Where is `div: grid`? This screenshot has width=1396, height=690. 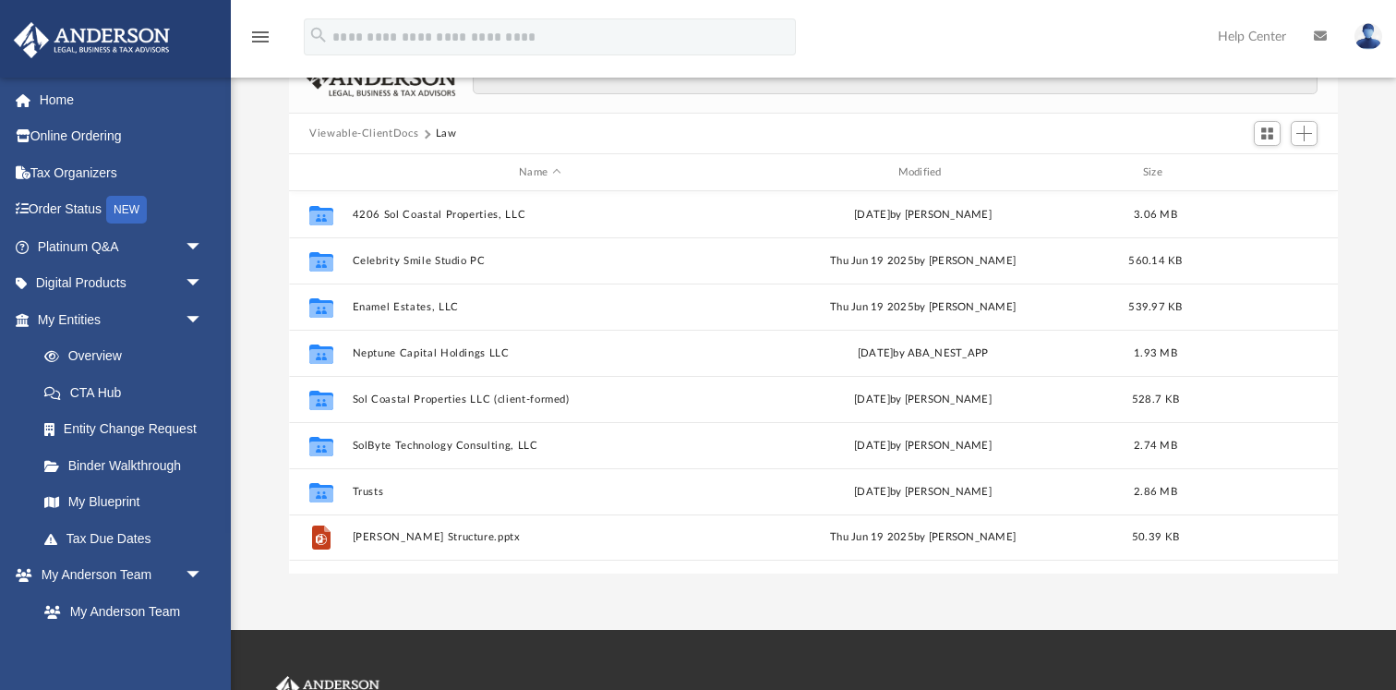 div: grid is located at coordinates (813, 382).